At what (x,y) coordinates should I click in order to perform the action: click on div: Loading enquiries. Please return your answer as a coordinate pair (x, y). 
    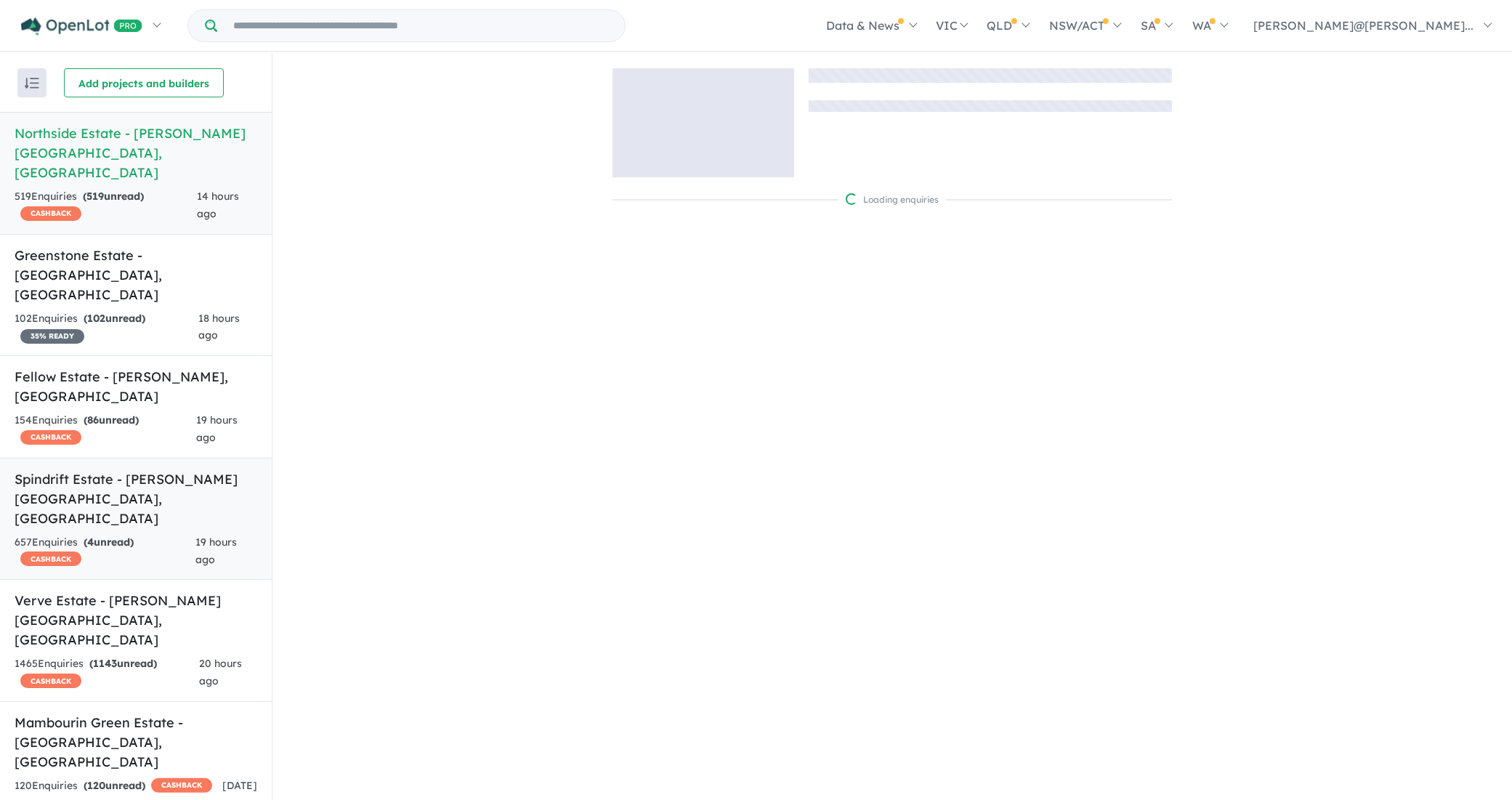
    Looking at the image, I should click on (892, 200).